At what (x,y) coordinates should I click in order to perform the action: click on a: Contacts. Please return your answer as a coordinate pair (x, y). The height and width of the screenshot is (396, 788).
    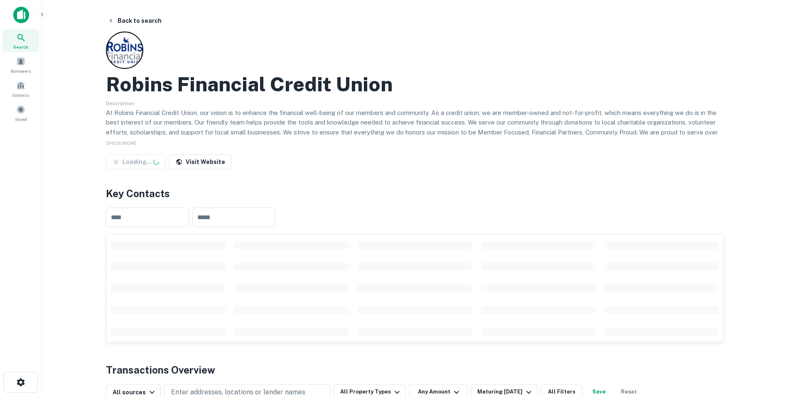
    Looking at the image, I should click on (21, 89).